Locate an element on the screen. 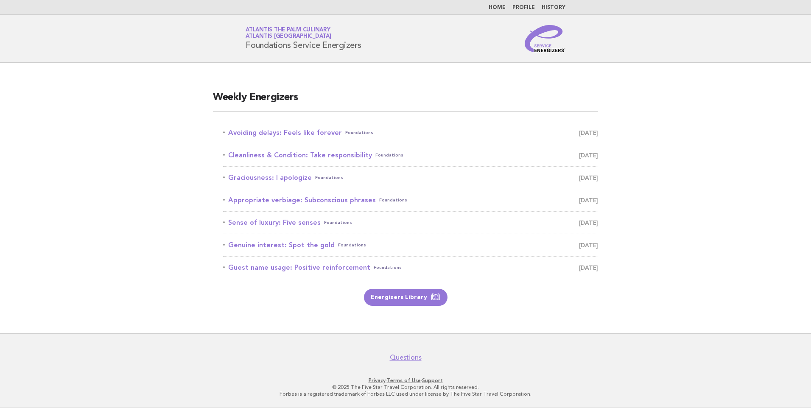  a: Home is located at coordinates (497, 8).